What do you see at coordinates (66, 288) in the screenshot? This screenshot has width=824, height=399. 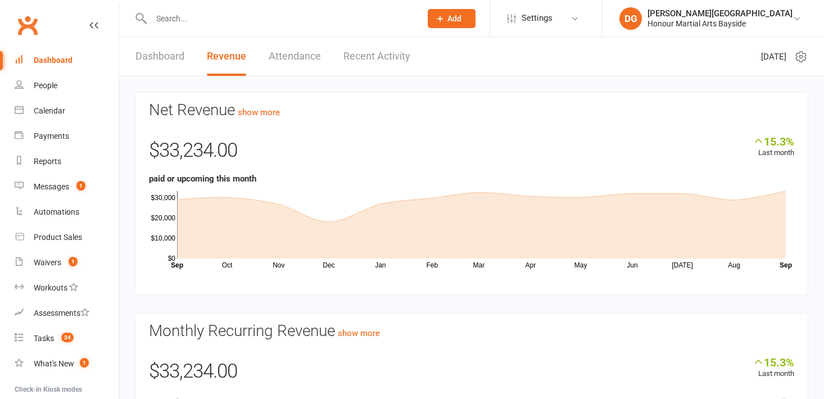 I see `a: Workouts` at bounding box center [66, 288].